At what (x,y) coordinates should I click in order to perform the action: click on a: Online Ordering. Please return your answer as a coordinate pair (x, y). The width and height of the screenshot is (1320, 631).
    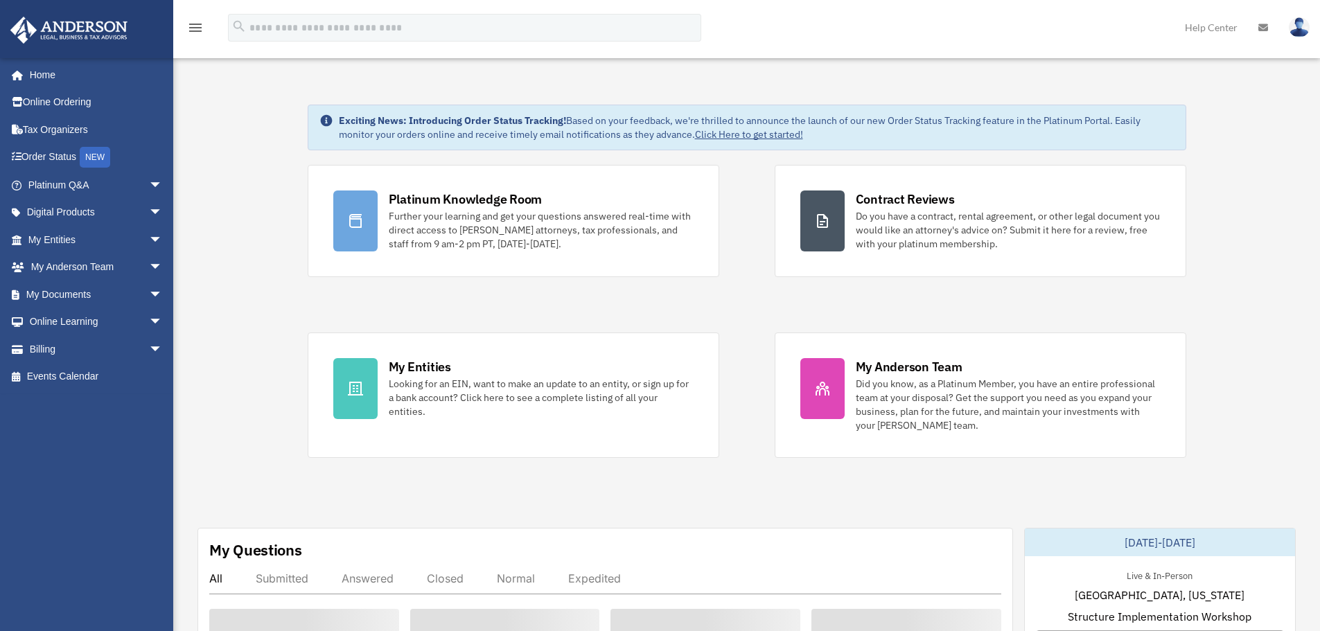
    Looking at the image, I should click on (96, 103).